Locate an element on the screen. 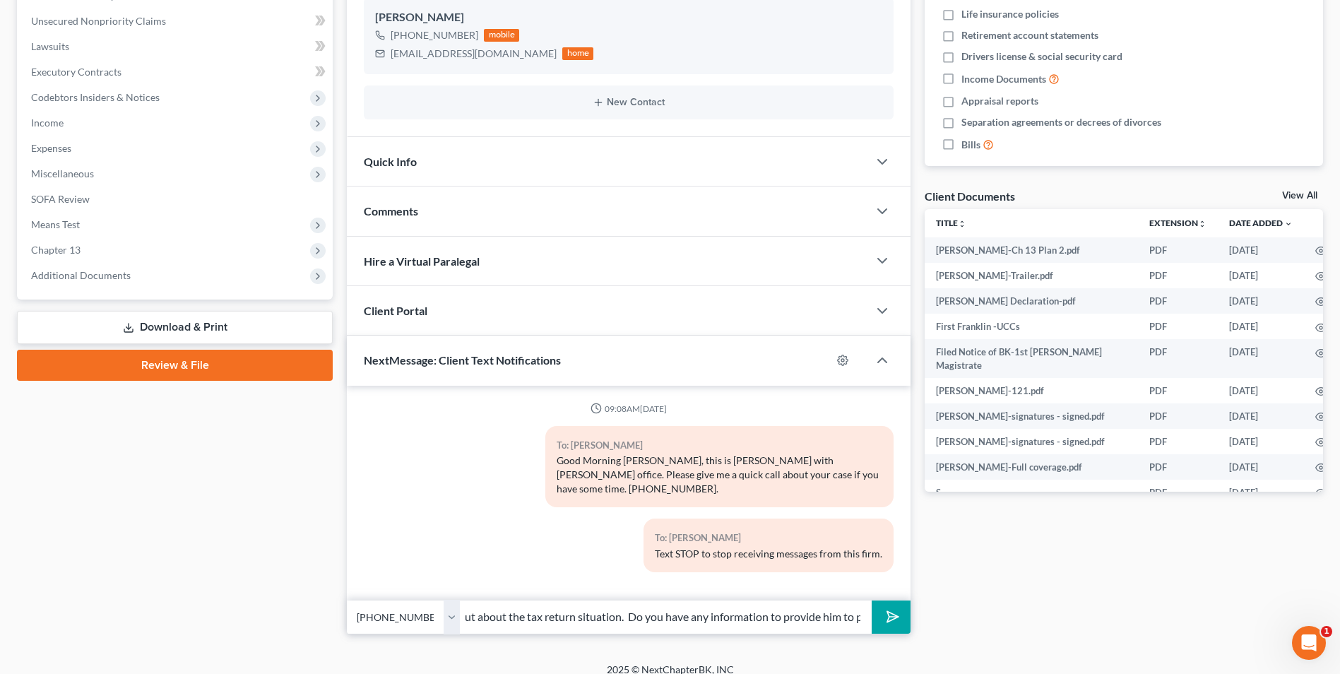 This screenshot has height=674, width=1340. span: Additional Documents is located at coordinates (81, 275).